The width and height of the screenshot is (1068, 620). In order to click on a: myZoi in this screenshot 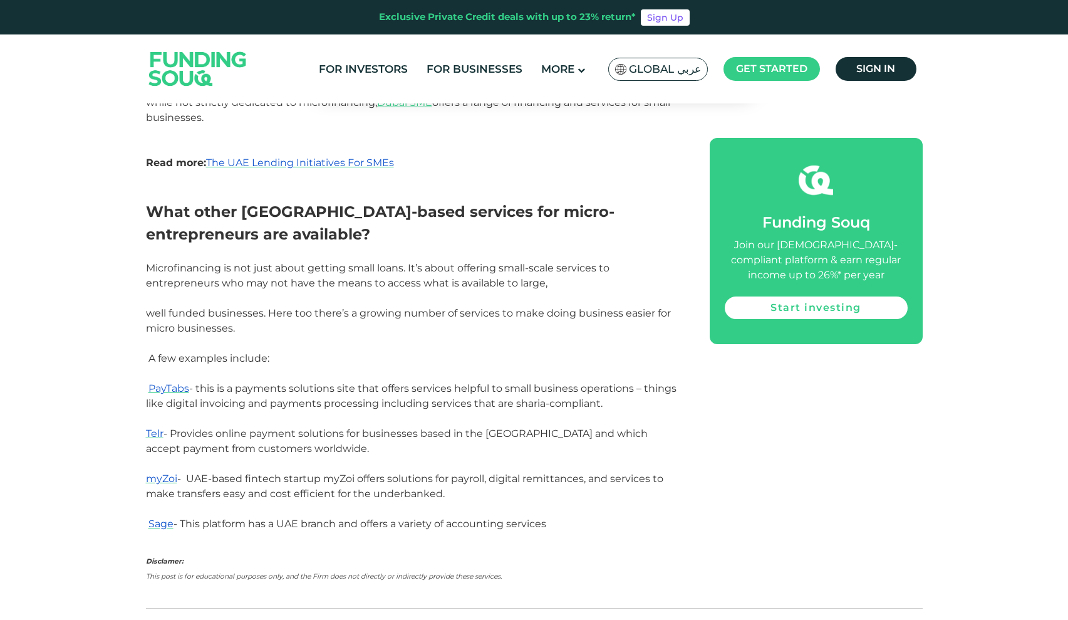, I will do `click(162, 478)`.